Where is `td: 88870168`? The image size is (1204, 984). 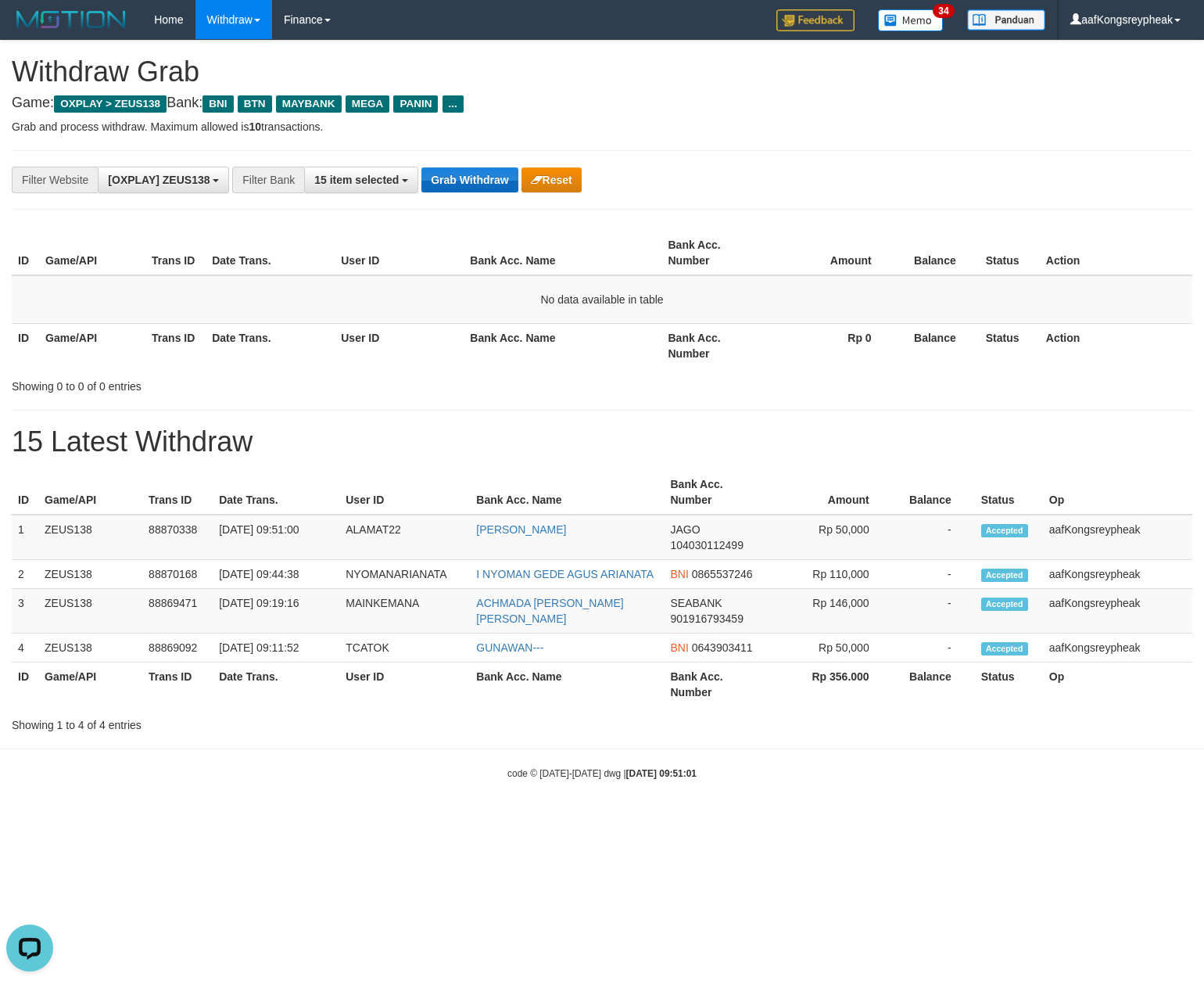
td: 88870168 is located at coordinates (178, 574).